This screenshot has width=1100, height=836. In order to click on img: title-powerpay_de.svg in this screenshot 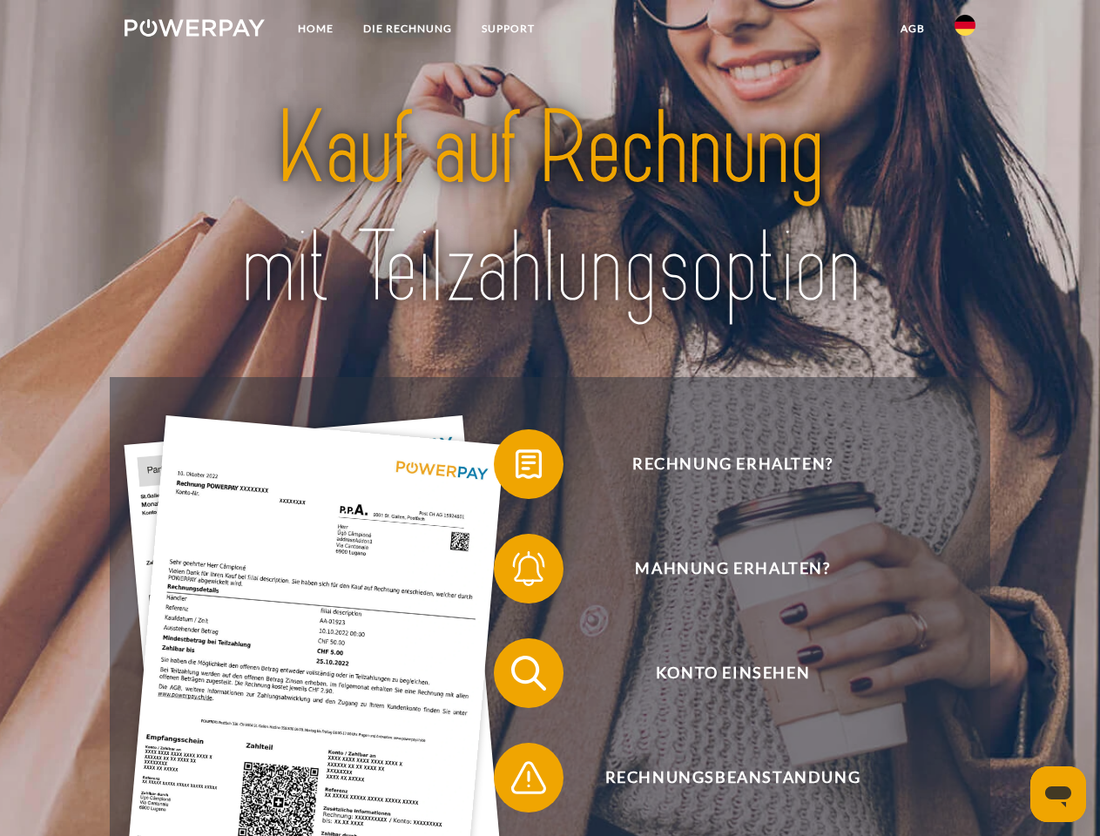, I will do `click(550, 208)`.